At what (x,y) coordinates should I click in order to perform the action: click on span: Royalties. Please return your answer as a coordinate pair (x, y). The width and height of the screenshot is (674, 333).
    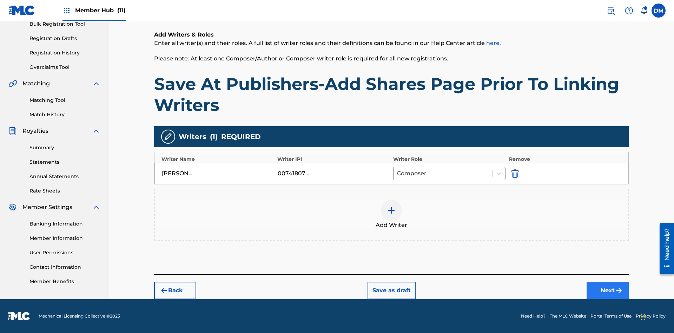
    Looking at the image, I should click on (35, 131).